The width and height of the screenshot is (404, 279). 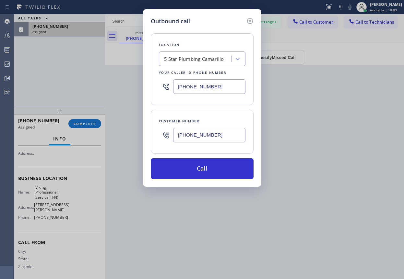 I want to click on div: Your caller id phone number, so click(x=202, y=73).